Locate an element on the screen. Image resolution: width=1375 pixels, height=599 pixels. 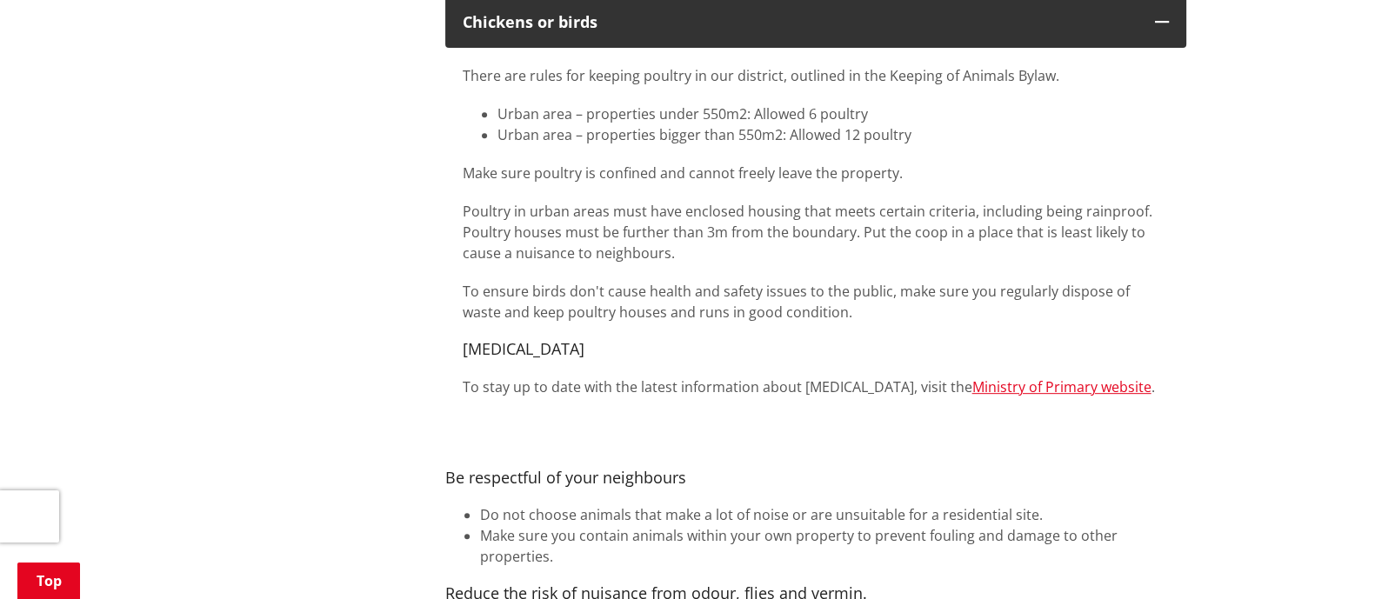
li: Urban area – properties bigger than 550m2: Allowed 12 poultry is located at coordinates (833, 135).